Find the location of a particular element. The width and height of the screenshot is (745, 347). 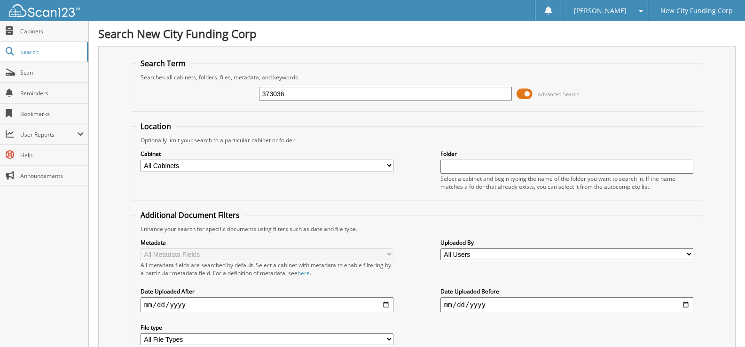

span: Reminders is located at coordinates (52, 93).